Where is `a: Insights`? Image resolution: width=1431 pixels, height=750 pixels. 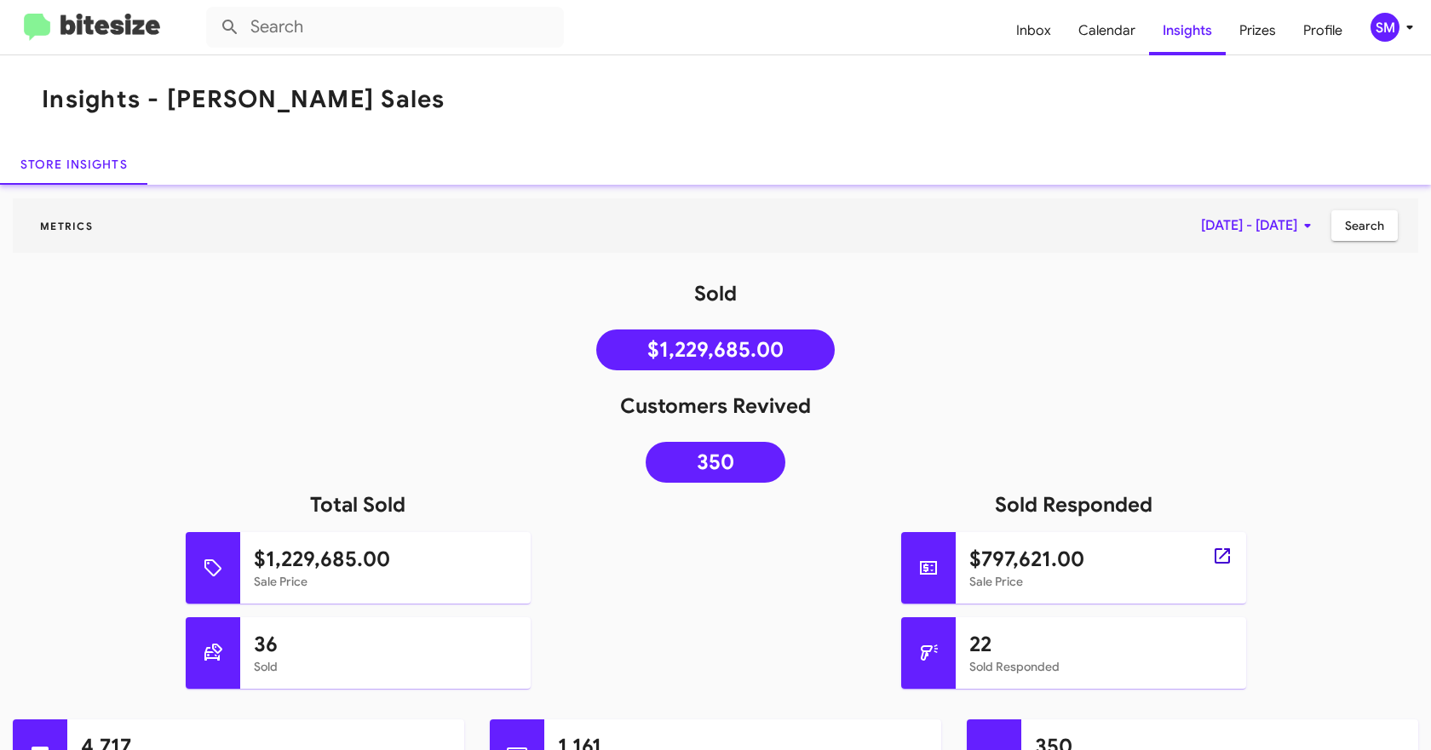
a: Insights is located at coordinates (1187, 31).